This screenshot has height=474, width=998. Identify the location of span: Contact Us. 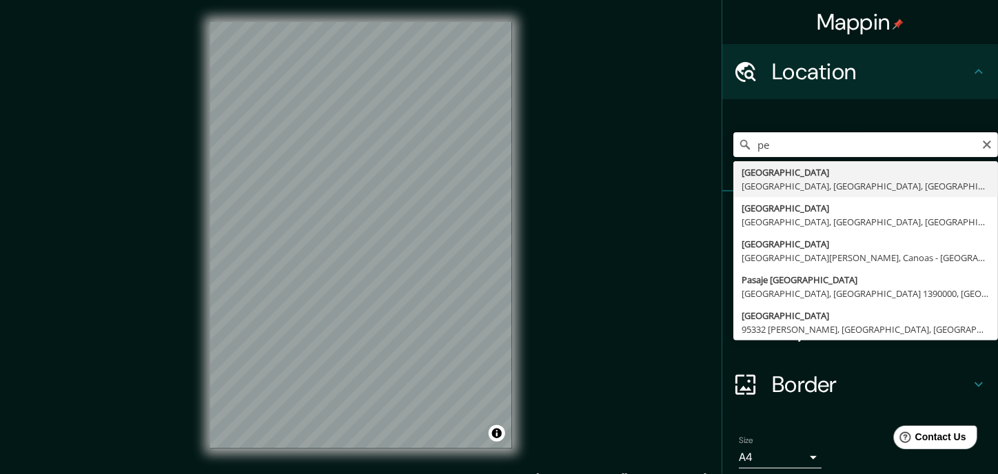
(65, 17).